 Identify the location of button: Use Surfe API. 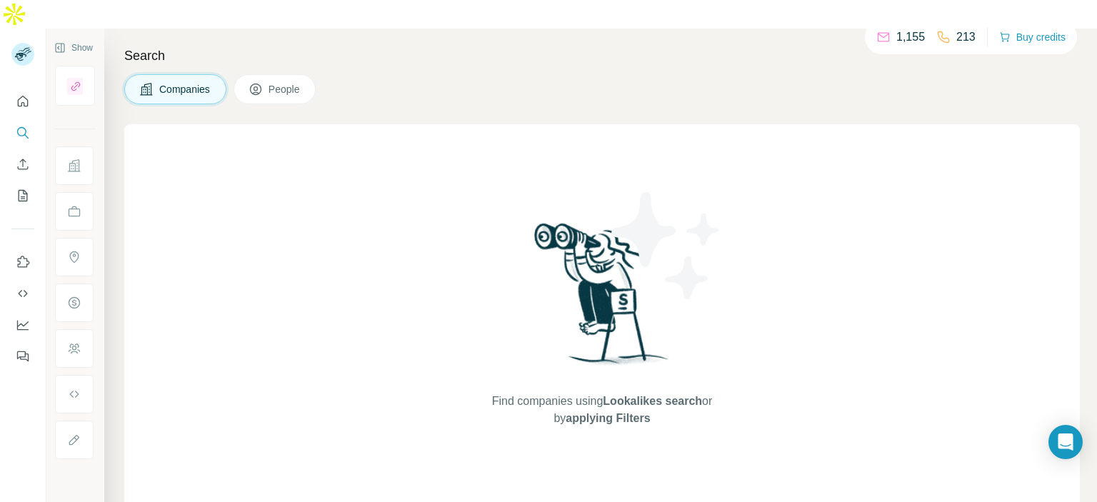
(23, 293).